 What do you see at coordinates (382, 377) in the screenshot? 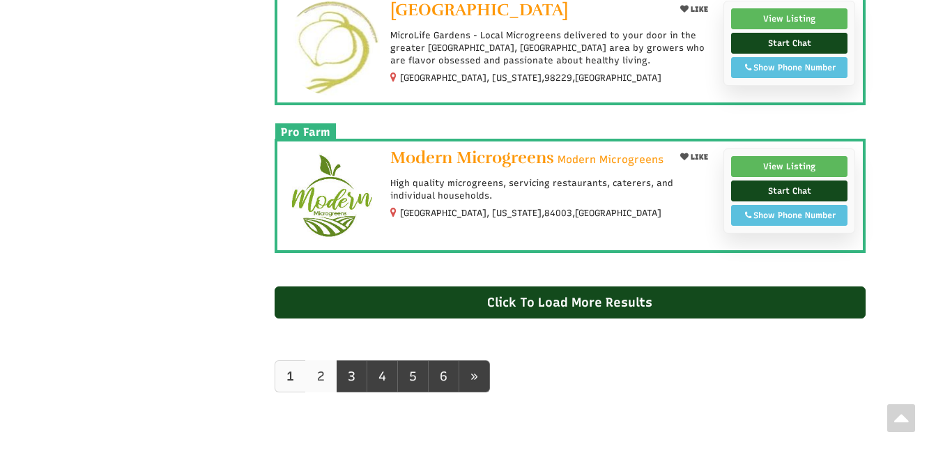
I see `a: 4` at bounding box center [382, 377].